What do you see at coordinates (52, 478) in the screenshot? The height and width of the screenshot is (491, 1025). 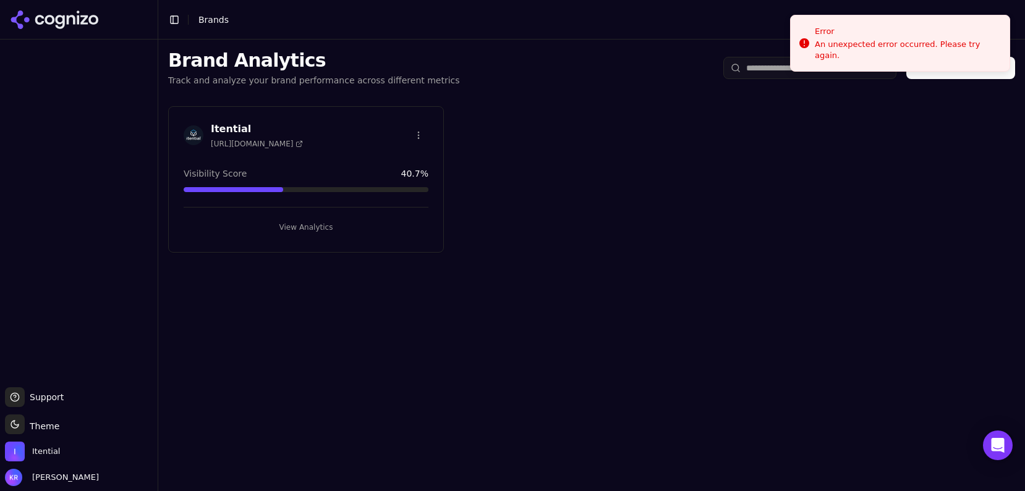 I see `button: Open user button` at bounding box center [52, 478].